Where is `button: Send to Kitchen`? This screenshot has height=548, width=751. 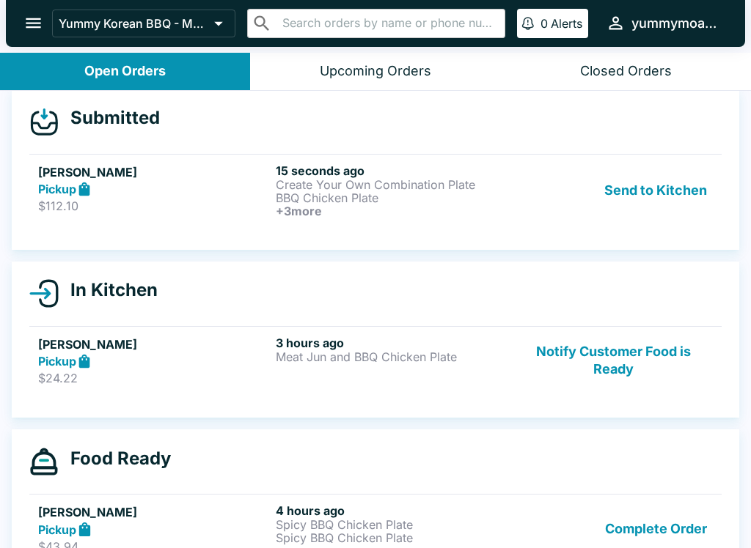 button: Send to Kitchen is located at coordinates (655, 191).